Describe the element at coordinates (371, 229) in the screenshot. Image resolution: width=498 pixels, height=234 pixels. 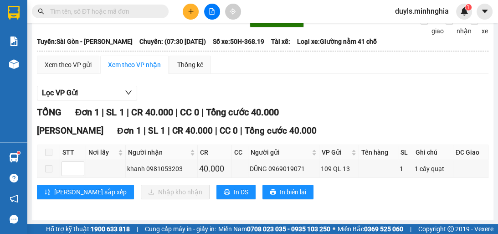
I see `span: Miền Bắc` at that location.